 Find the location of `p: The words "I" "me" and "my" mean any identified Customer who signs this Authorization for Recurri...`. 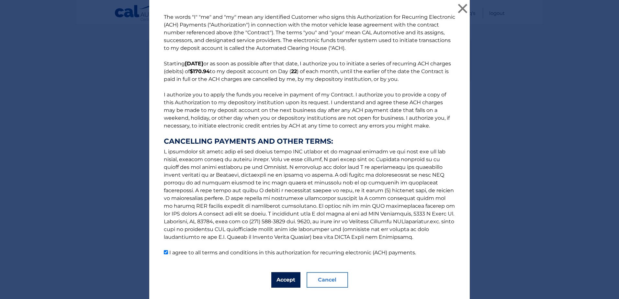

p: The words "I" "me" and "my" mean any identified Customer who signs this Authorization for Recurri... is located at coordinates (309, 135).